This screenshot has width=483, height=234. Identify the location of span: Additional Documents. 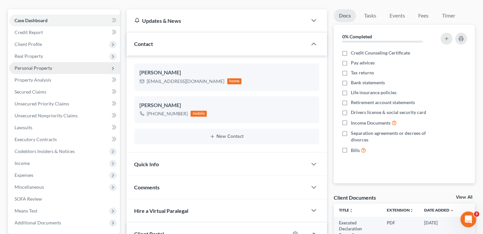
(38, 222).